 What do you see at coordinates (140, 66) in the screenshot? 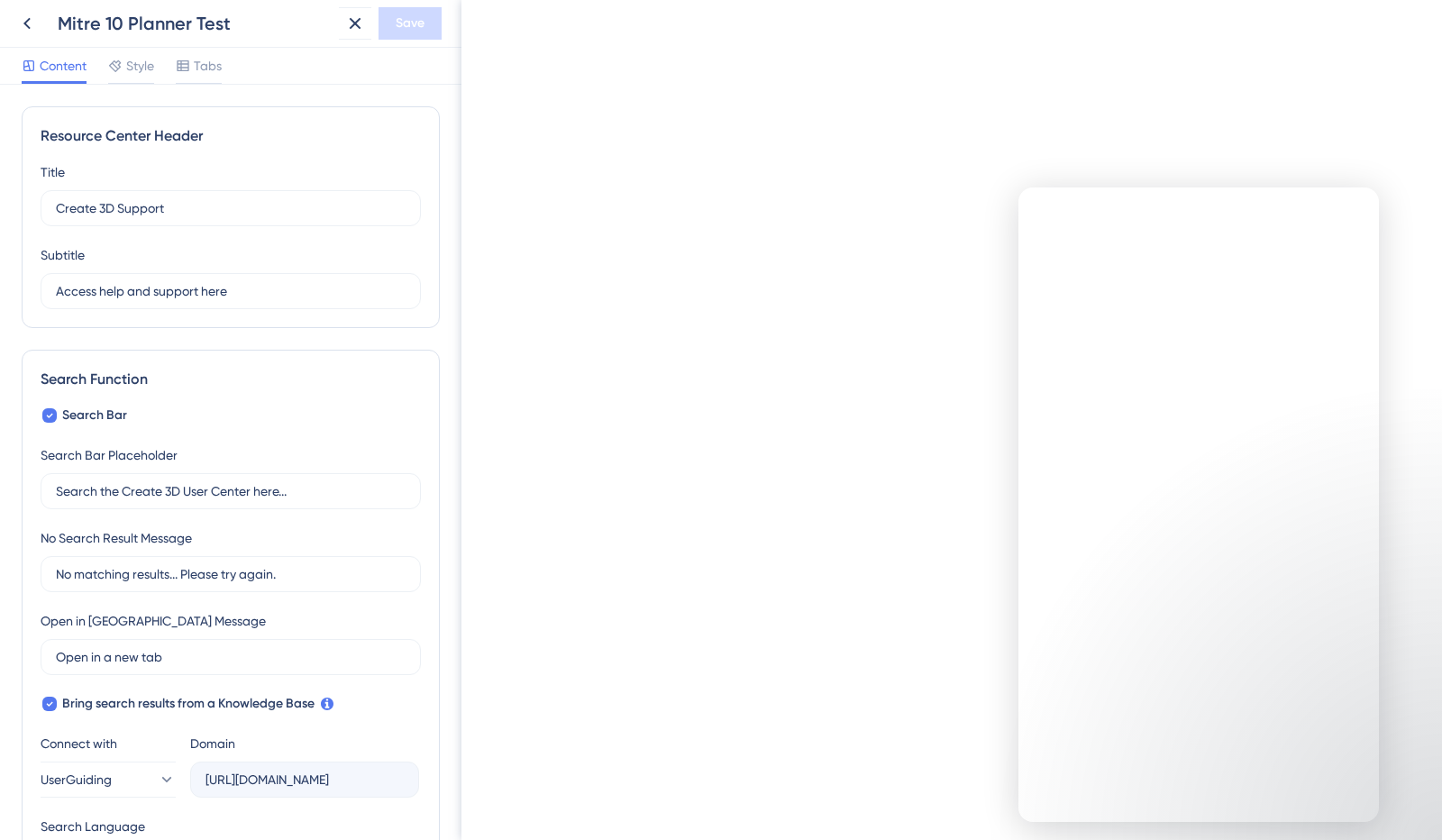
I see `span: Style` at bounding box center [140, 66].